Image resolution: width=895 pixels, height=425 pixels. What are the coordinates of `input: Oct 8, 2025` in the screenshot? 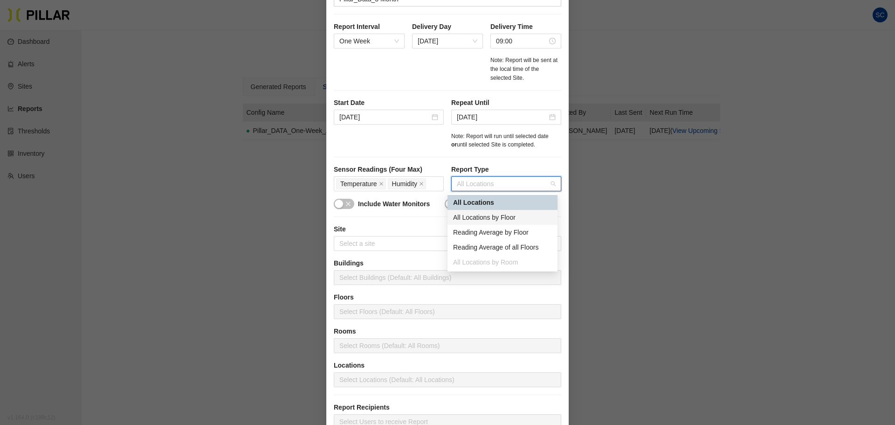 It's located at (385, 117).